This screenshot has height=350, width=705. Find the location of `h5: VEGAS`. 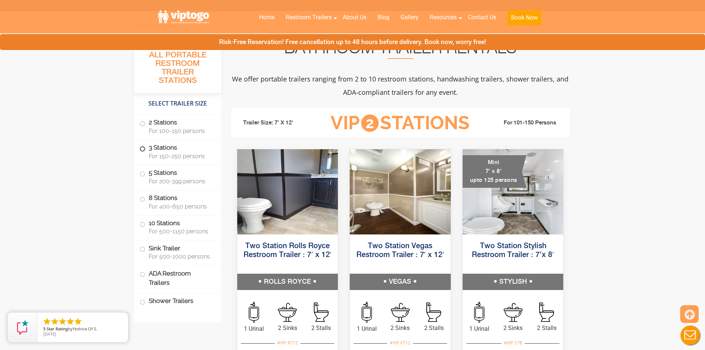

h5: VEGAS is located at coordinates (400, 282).